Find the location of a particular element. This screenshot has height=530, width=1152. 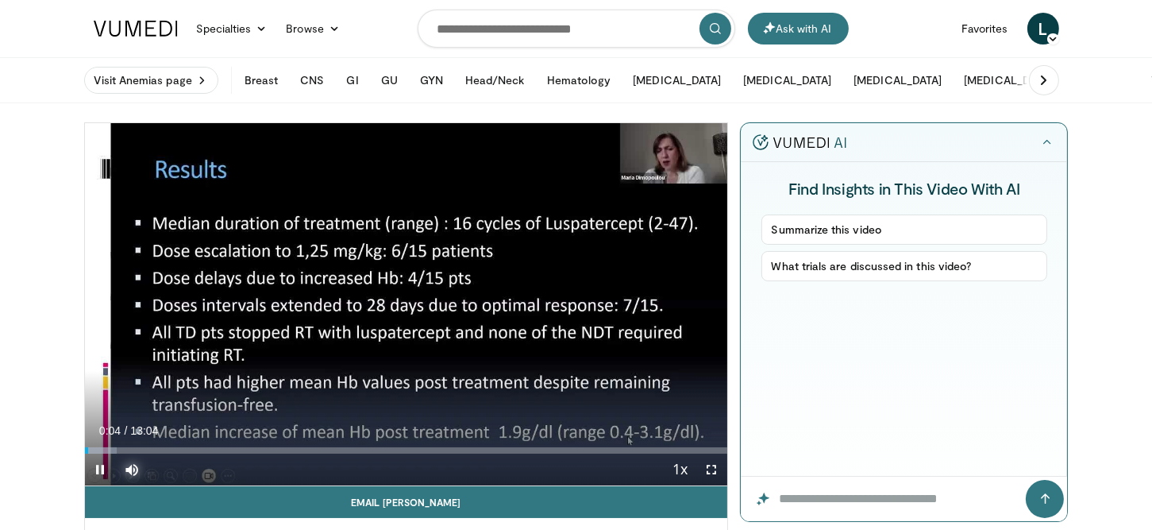

button: Pause is located at coordinates (101, 469).